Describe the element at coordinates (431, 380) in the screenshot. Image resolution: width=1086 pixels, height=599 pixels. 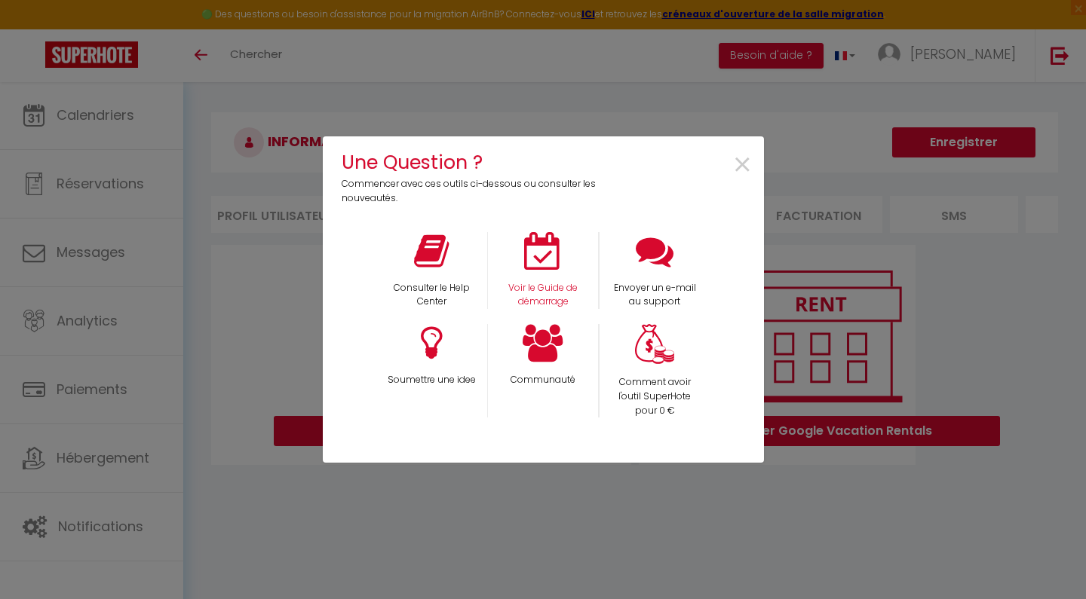
I see `p: Soumettre une idee` at that location.